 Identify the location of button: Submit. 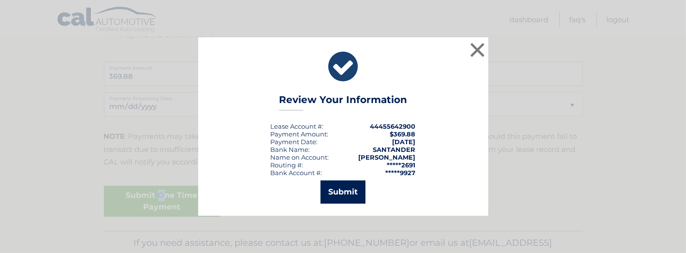
(343, 192).